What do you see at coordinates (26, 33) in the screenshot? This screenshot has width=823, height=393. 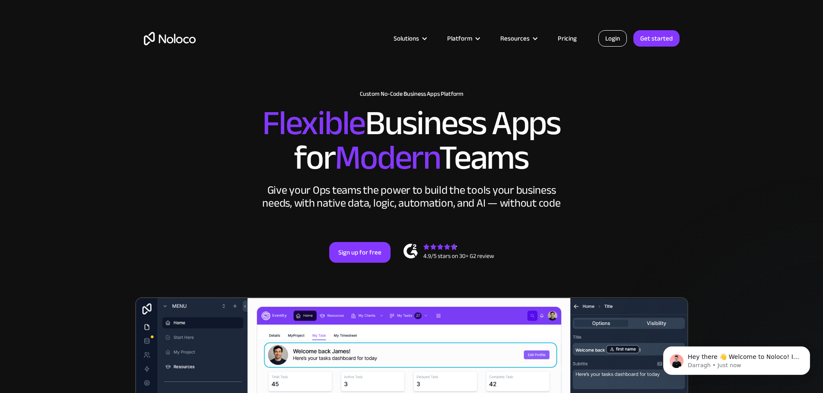 I see `img: Profile image for Darragh` at bounding box center [26, 33].